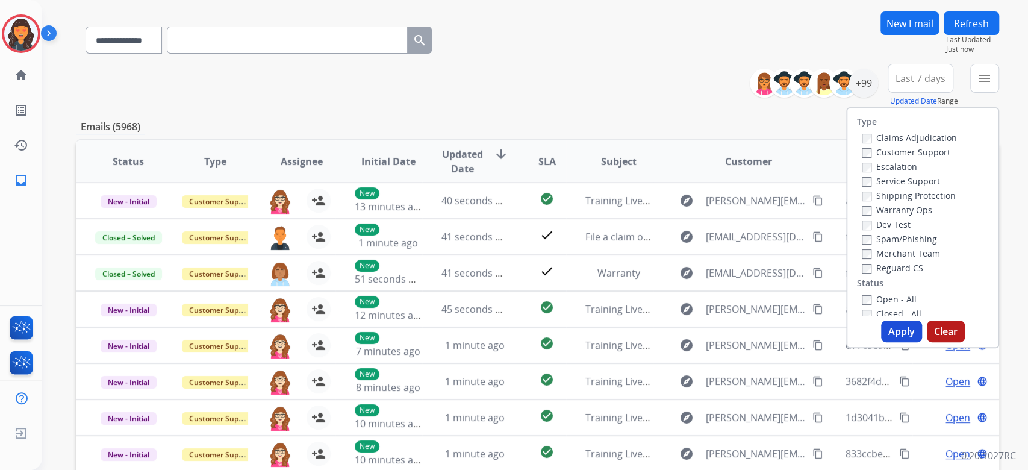 Image resolution: width=1028 pixels, height=470 pixels. Describe the element at coordinates (215, 161) in the screenshot. I see `span: Type` at that location.